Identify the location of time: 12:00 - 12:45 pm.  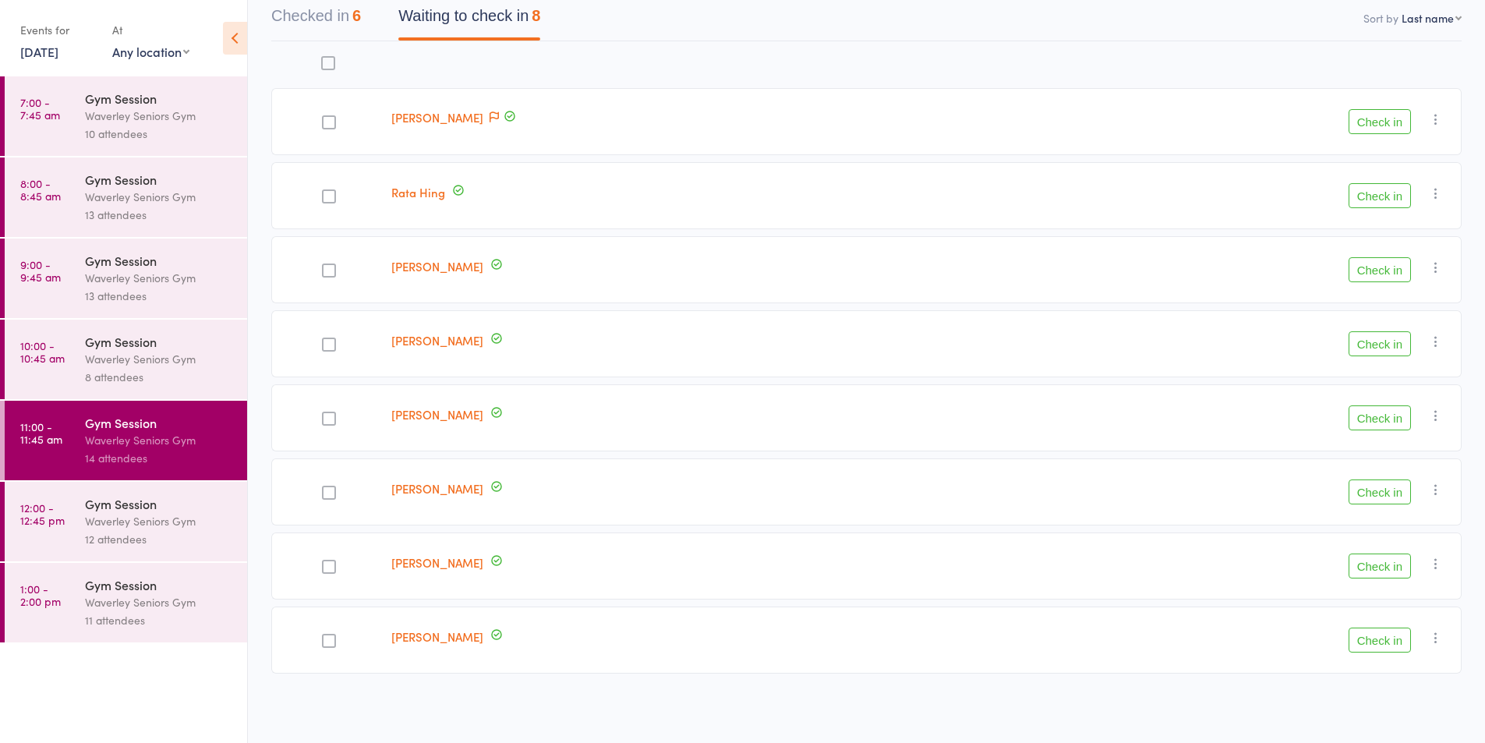
(42, 514).